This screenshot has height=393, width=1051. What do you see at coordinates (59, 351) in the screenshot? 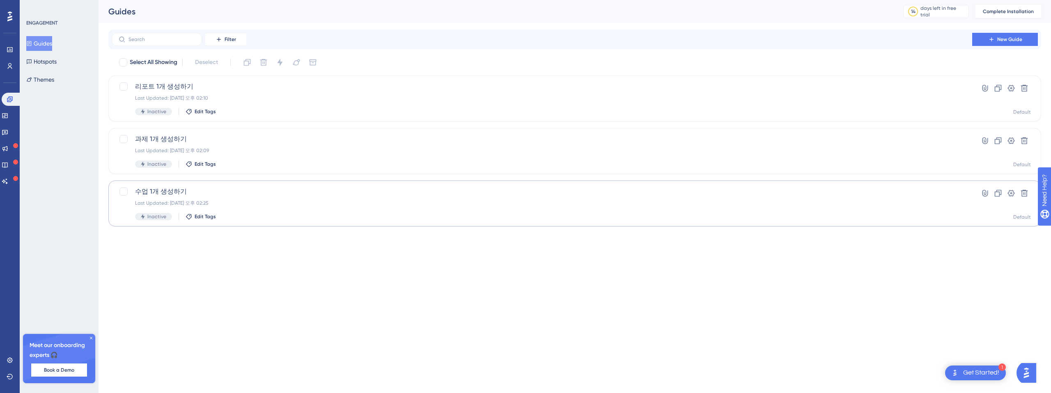
I see `span: Meet our onboarding experts 🎧` at bounding box center [59, 351].